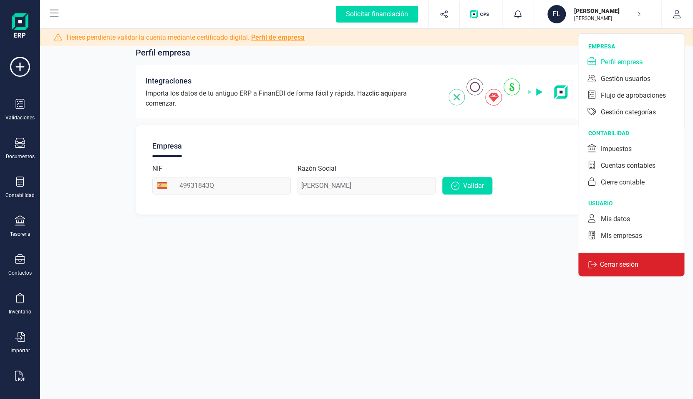 The height and width of the screenshot is (399, 693). What do you see at coordinates (621, 236) in the screenshot?
I see `div: Mis empresas` at bounding box center [621, 236].